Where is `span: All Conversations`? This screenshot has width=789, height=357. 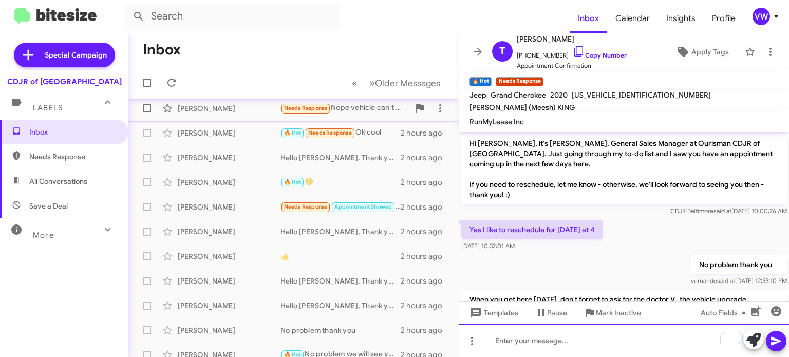 span: All Conversations is located at coordinates (58, 181).